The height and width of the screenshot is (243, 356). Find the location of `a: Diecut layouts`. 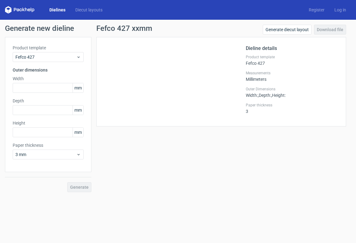

a: Diecut layouts is located at coordinates (89, 10).